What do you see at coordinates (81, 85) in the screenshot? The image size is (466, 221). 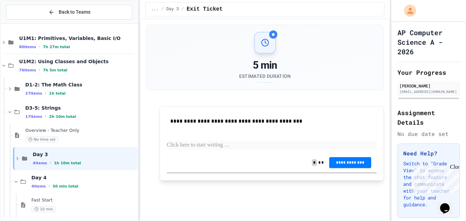 I see `span: D1-2: The Math Class` at bounding box center [81, 85].